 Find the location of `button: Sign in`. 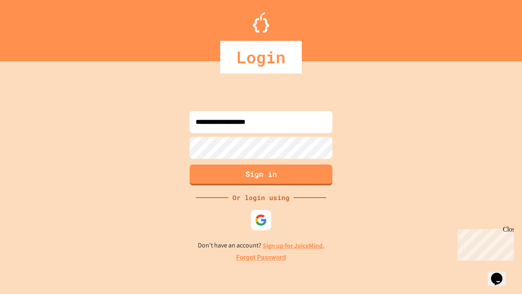

button: Sign in is located at coordinates (261, 175).